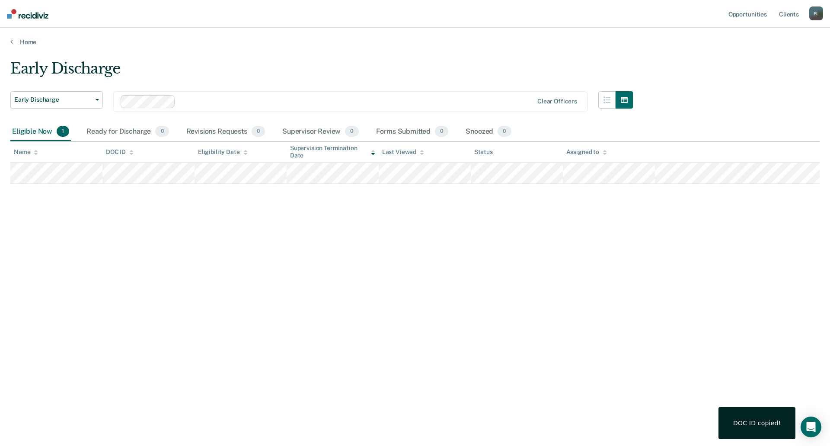 The height and width of the screenshot is (446, 830). I want to click on button: Early Discharge, so click(57, 100).